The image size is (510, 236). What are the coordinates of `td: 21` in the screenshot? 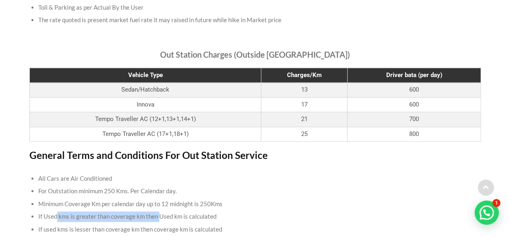 It's located at (304, 119).